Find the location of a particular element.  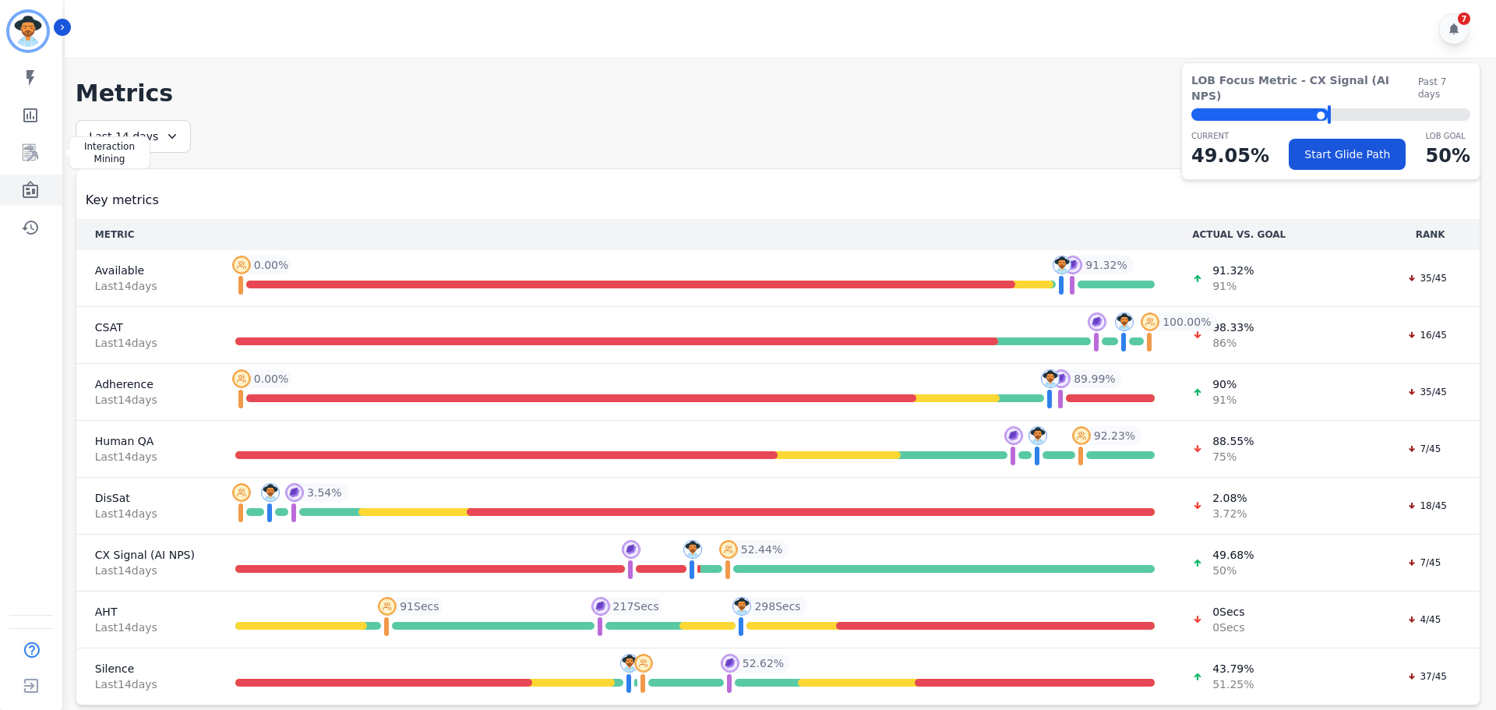

span: 90 % is located at coordinates (1224, 384).